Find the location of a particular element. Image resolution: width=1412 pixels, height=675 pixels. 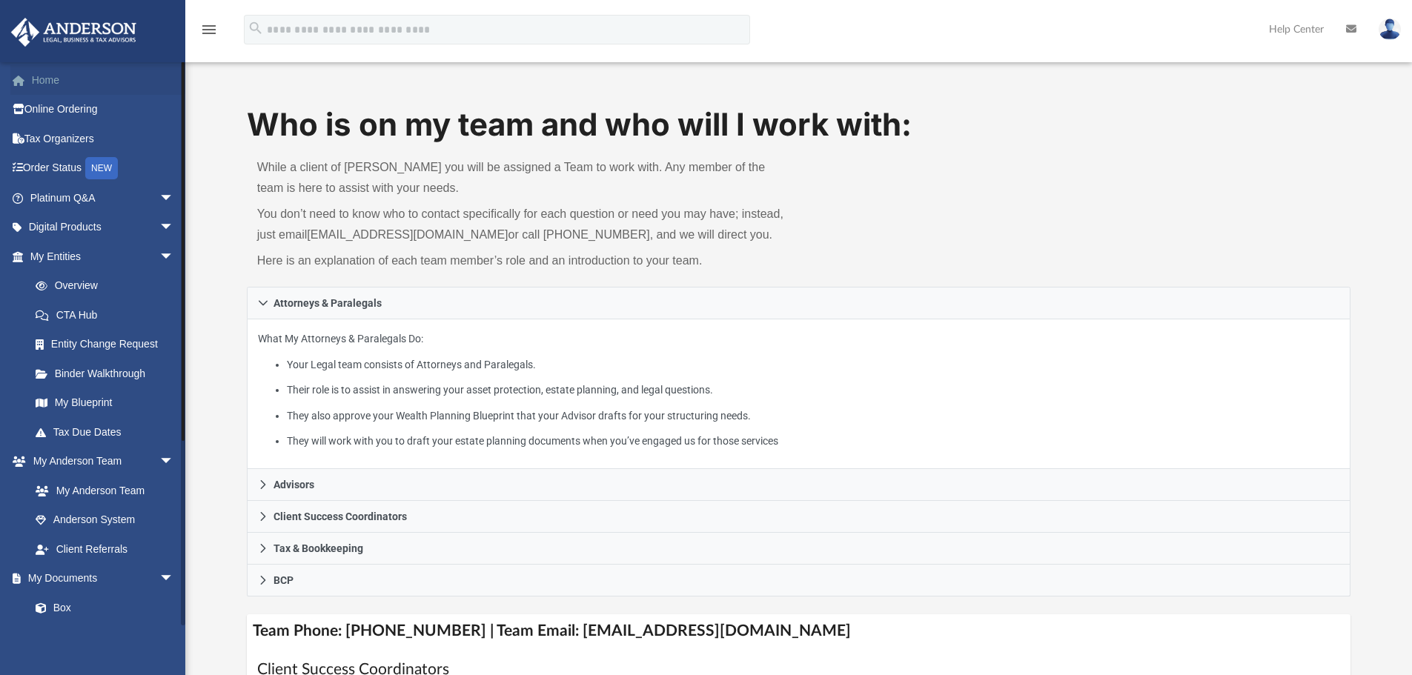

a: My Blueprint is located at coordinates (104, 403).